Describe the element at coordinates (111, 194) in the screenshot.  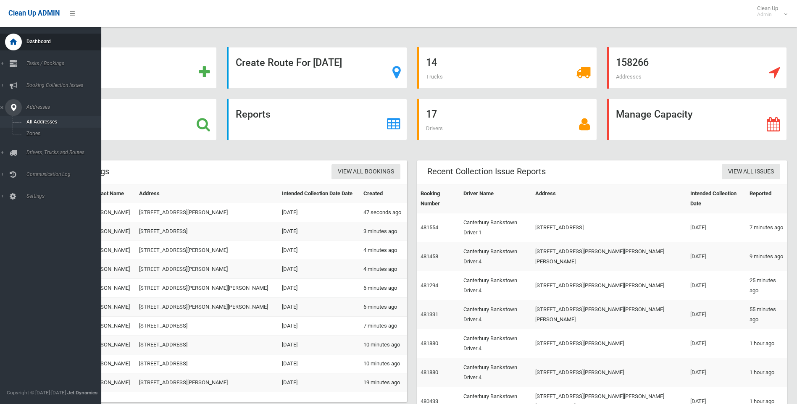
I see `th: Contact Name` at that location.